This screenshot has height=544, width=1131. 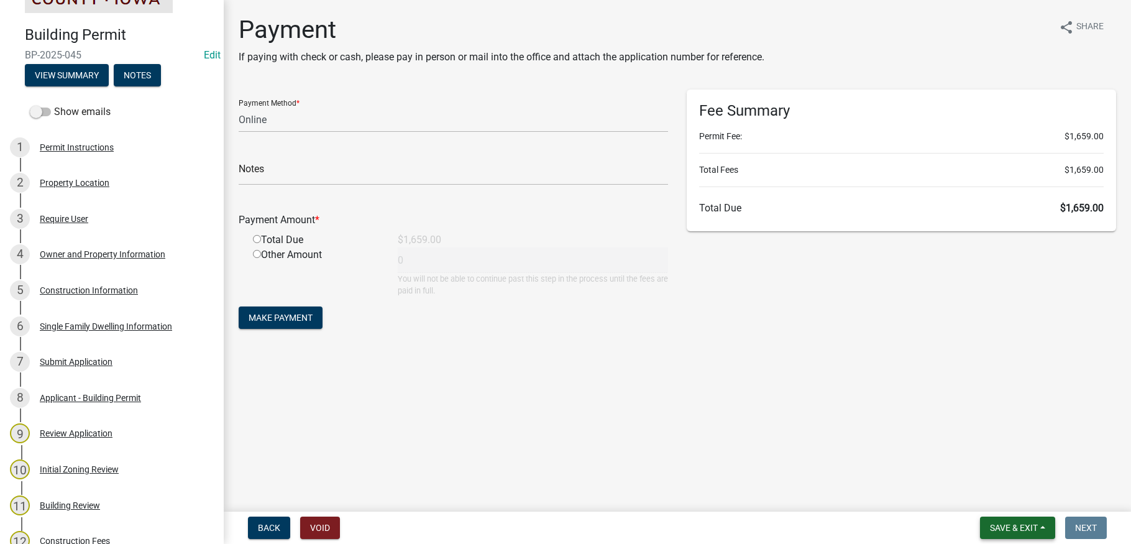 I want to click on button: Notes, so click(x=137, y=75).